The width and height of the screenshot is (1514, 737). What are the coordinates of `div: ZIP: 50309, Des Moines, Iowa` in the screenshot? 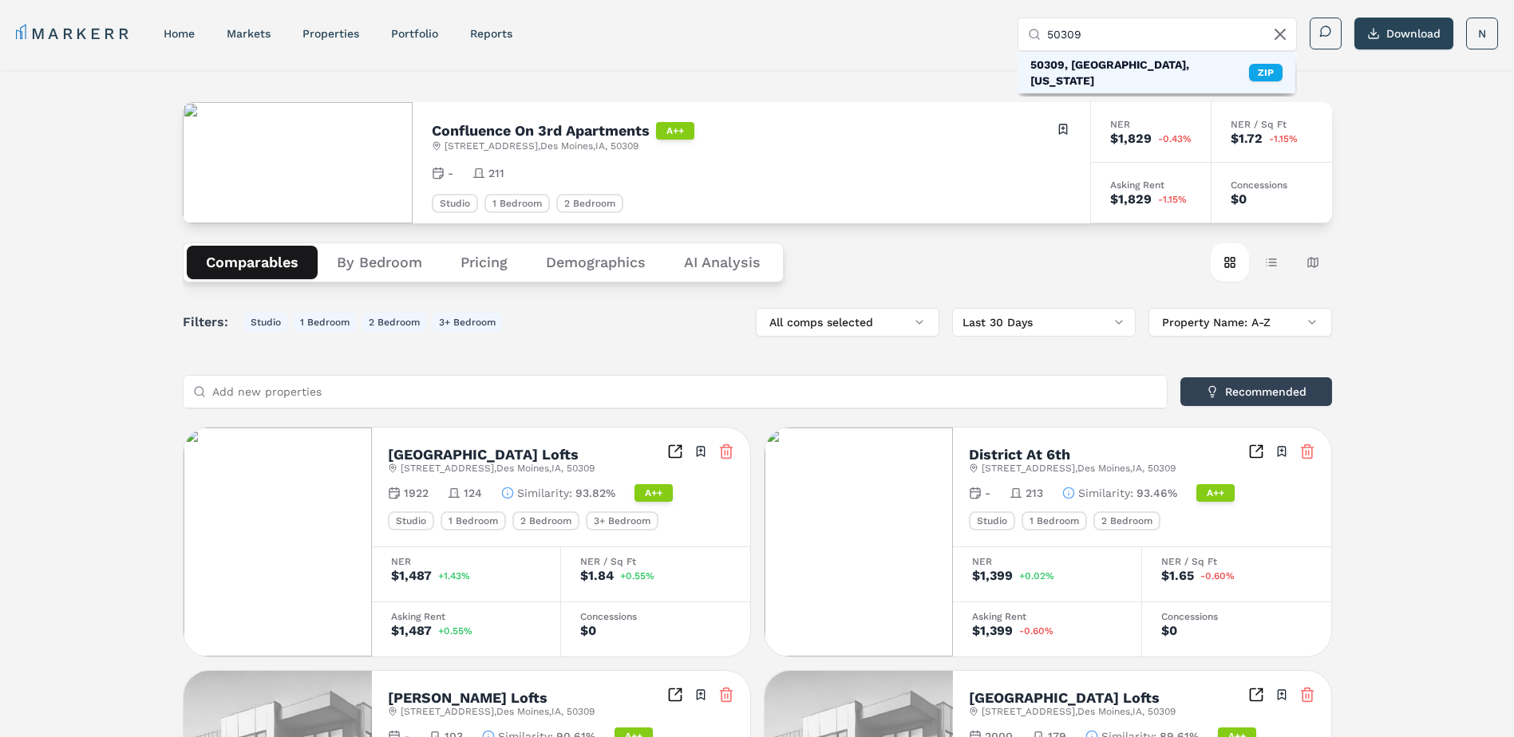 It's located at (1156, 73).